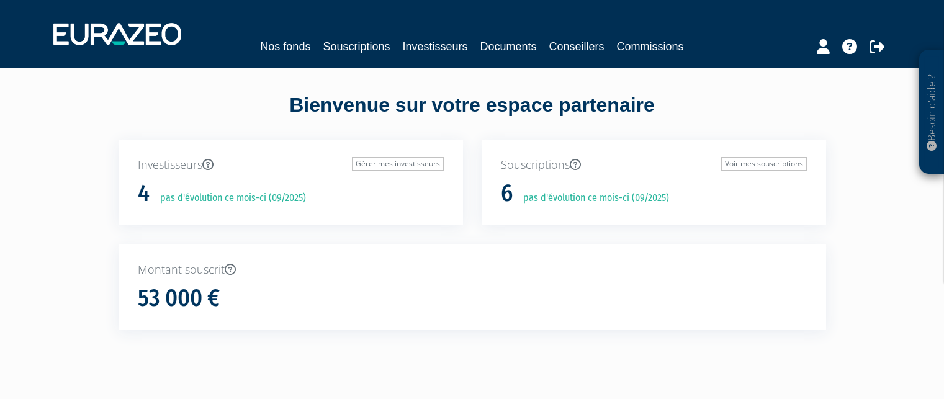 This screenshot has height=399, width=944. Describe the element at coordinates (654, 165) in the screenshot. I see `p: Souscriptions` at that location.